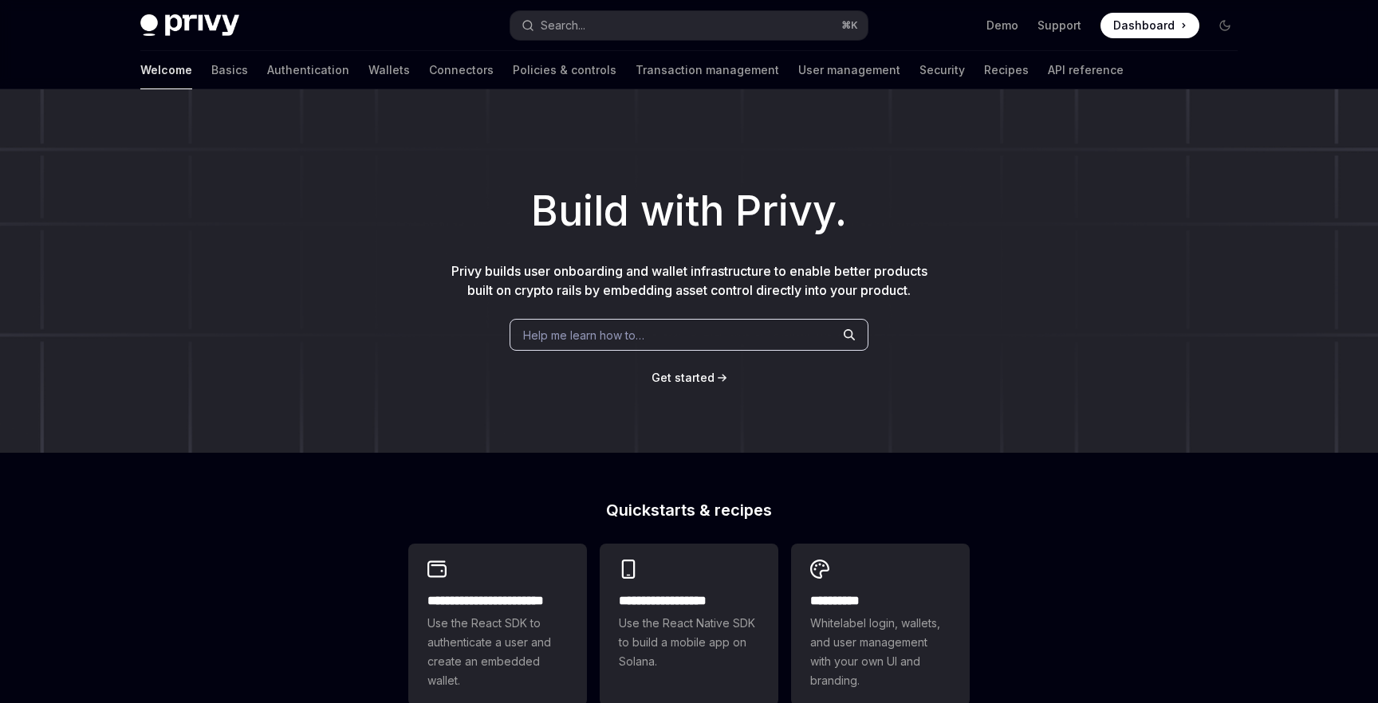 The height and width of the screenshot is (703, 1378). Describe the element at coordinates (849, 26) in the screenshot. I see `span: ⌘ K` at that location.